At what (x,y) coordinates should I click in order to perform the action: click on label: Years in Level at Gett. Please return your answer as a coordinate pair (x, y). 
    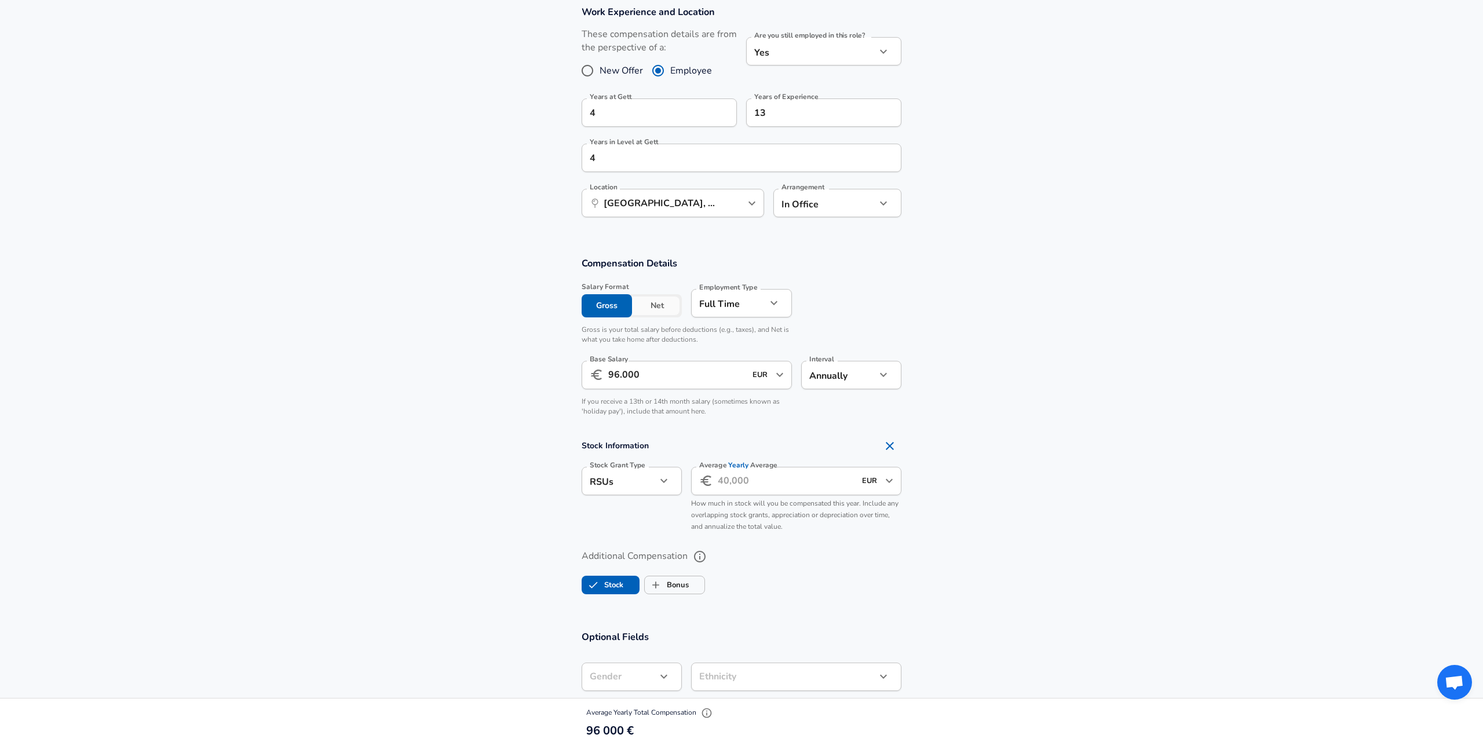
    Looking at the image, I should click on (624, 142).